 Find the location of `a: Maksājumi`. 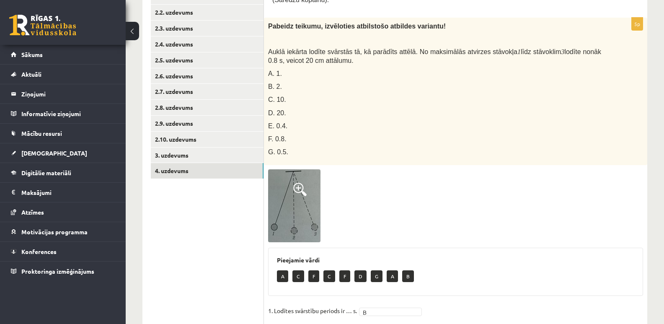

a: Maksājumi is located at coordinates (63, 192).